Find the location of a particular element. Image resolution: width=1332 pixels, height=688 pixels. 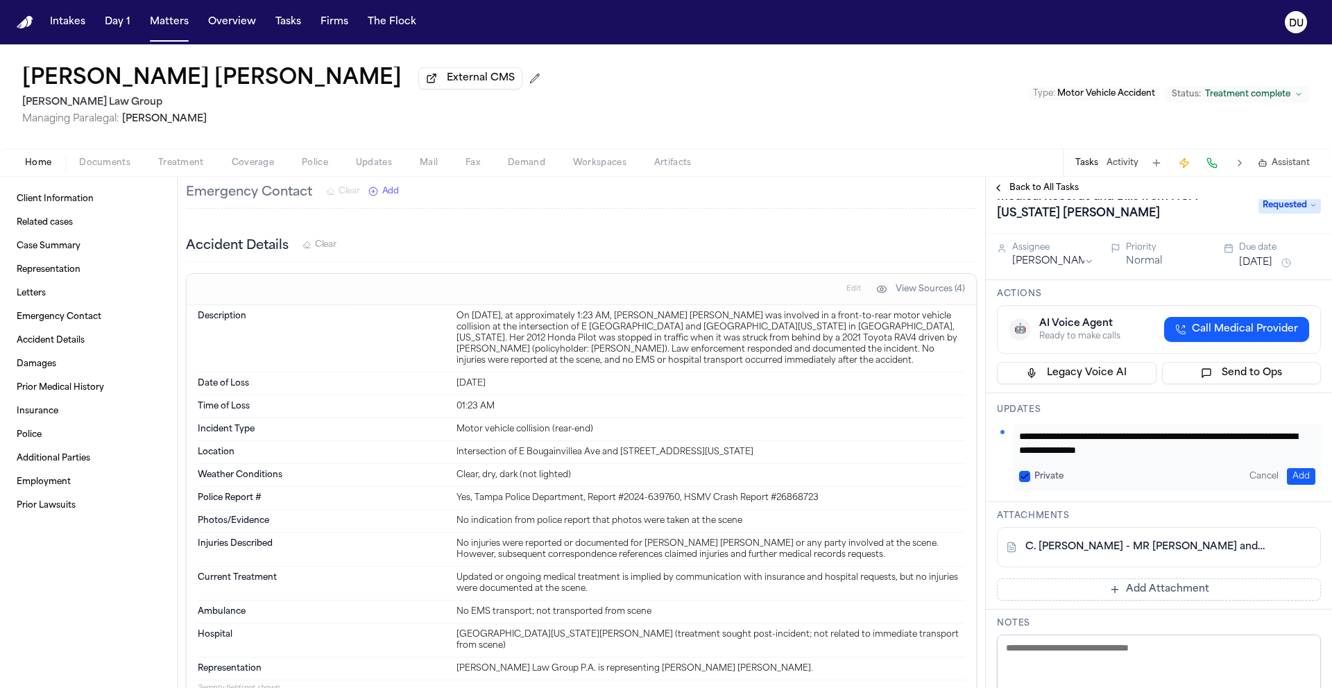

button: Call Medical Provider is located at coordinates (1236, 330).